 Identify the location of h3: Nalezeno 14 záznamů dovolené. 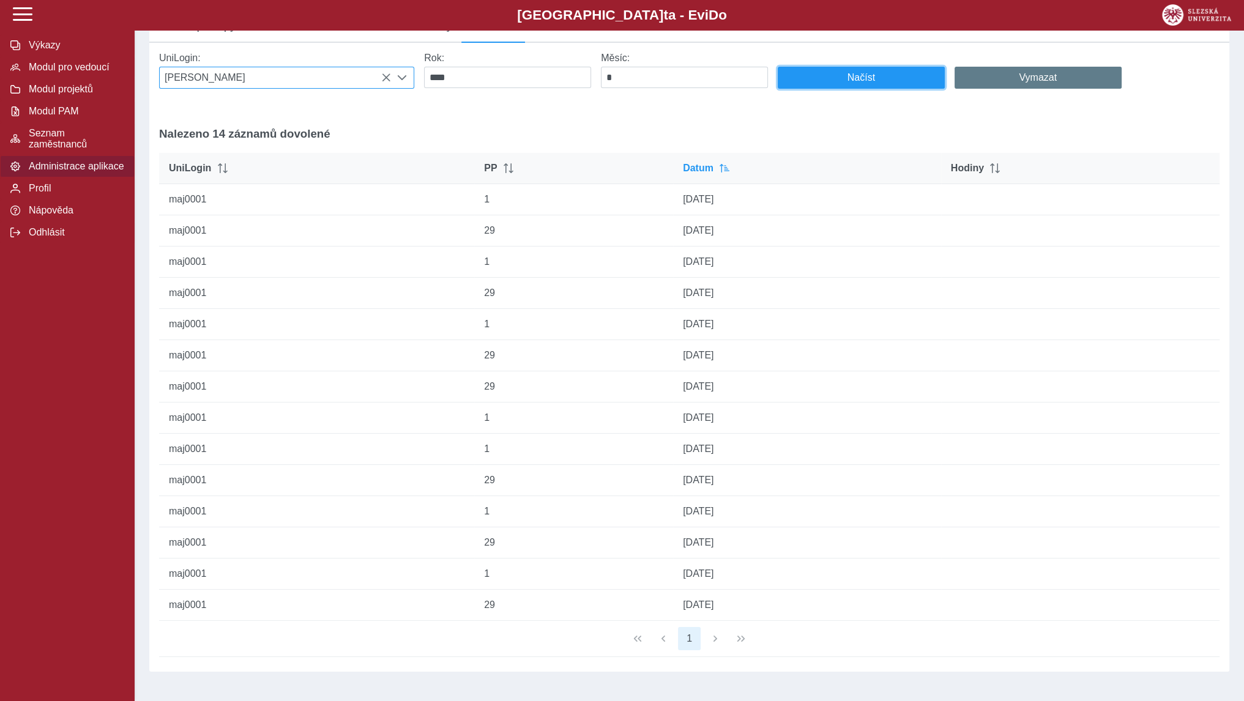
(689, 134).